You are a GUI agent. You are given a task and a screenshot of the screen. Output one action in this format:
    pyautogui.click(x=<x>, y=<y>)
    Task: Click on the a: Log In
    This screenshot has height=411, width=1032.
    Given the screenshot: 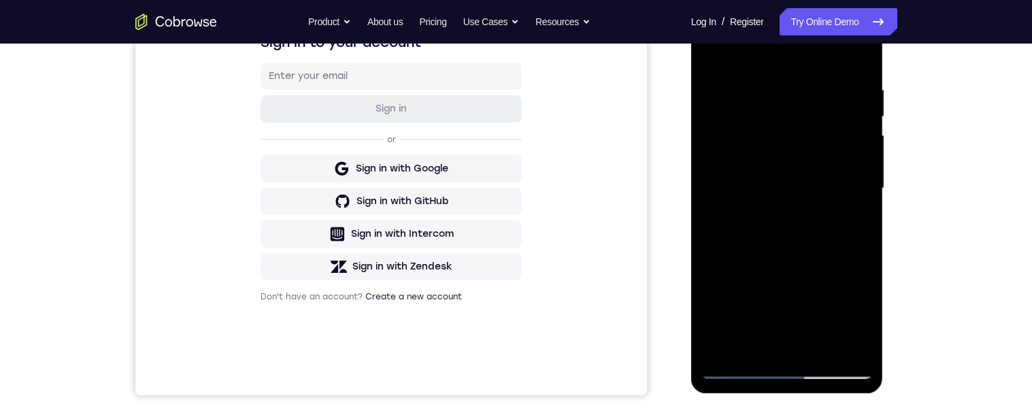 What is the action you would take?
    pyautogui.click(x=703, y=22)
    